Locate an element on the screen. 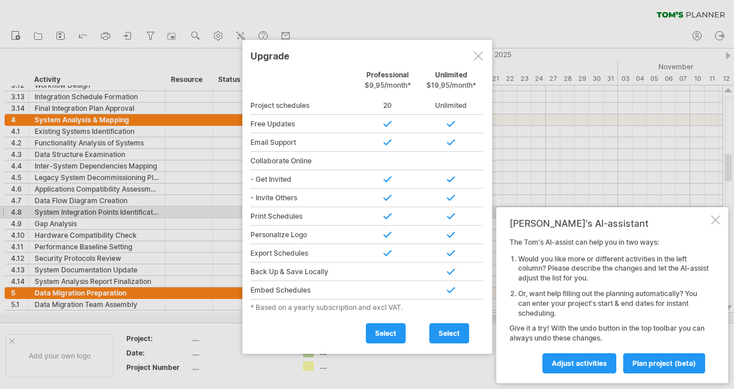 Image resolution: width=734 pixels, height=389 pixels. div: - Get Invited is located at coordinates (303, 180).